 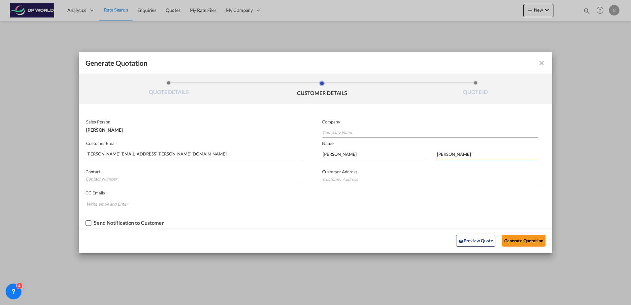 I want to click on li: QUOTE DETAILS, so click(x=169, y=89).